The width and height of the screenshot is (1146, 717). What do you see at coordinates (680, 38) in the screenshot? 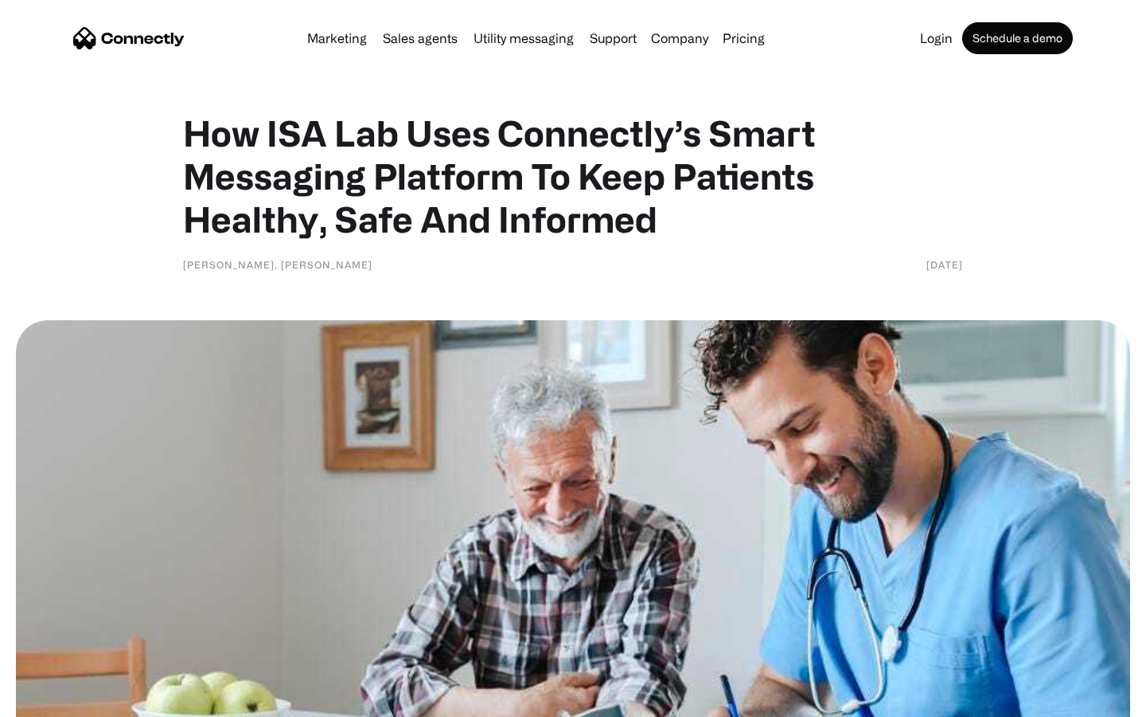
I see `div: Company` at bounding box center [680, 38].